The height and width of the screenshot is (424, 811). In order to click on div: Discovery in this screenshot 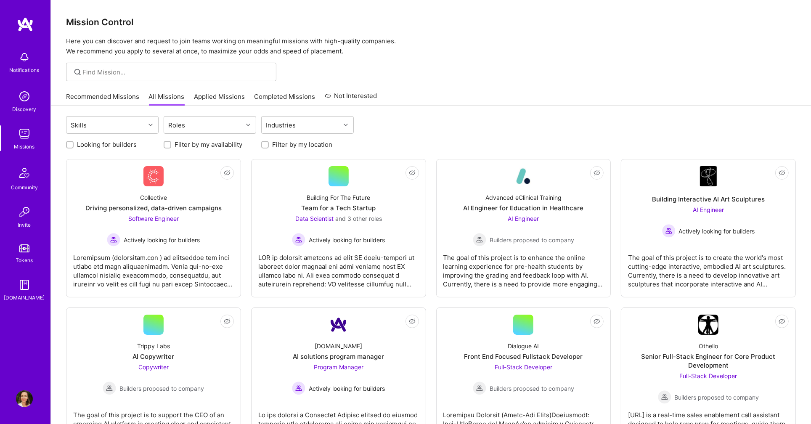, I will do `click(24, 109)`.